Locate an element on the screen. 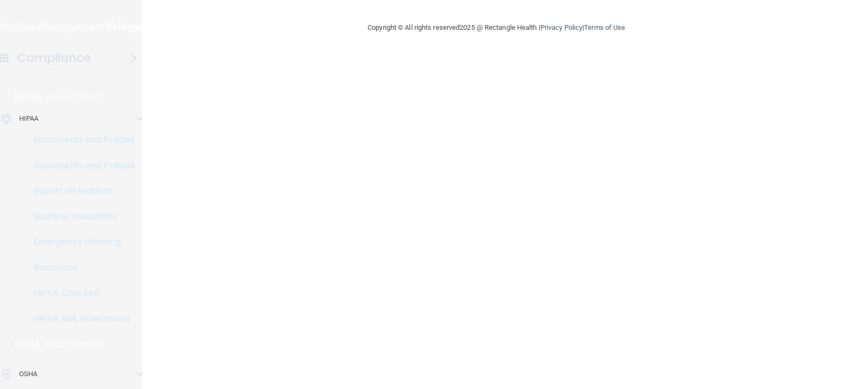 The image size is (851, 389). p: Resources is located at coordinates (79, 267).